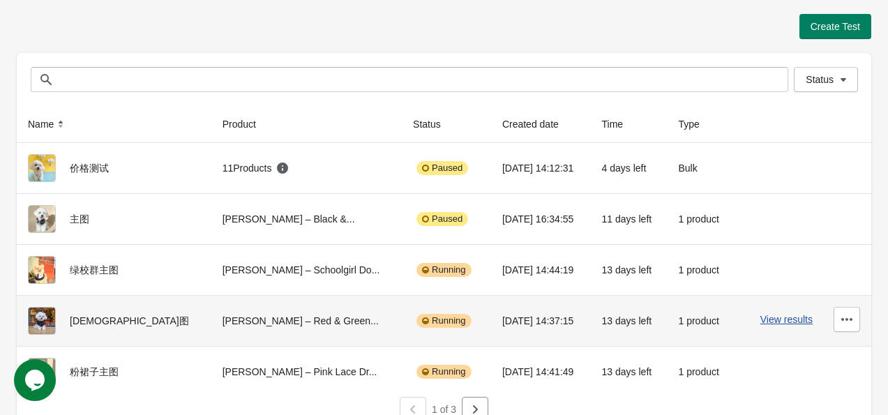 The width and height of the screenshot is (888, 415). I want to click on button: Create Test, so click(835, 27).